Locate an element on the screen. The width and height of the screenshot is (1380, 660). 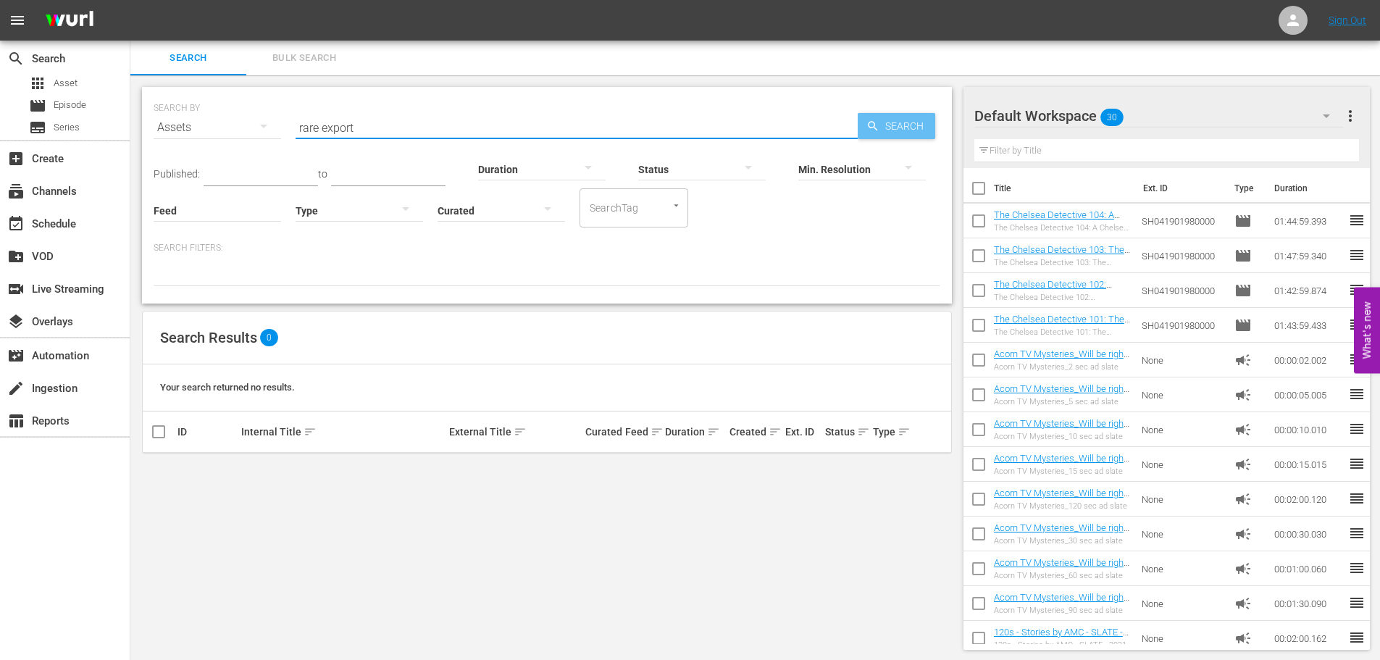
button: Open is located at coordinates (676, 205).